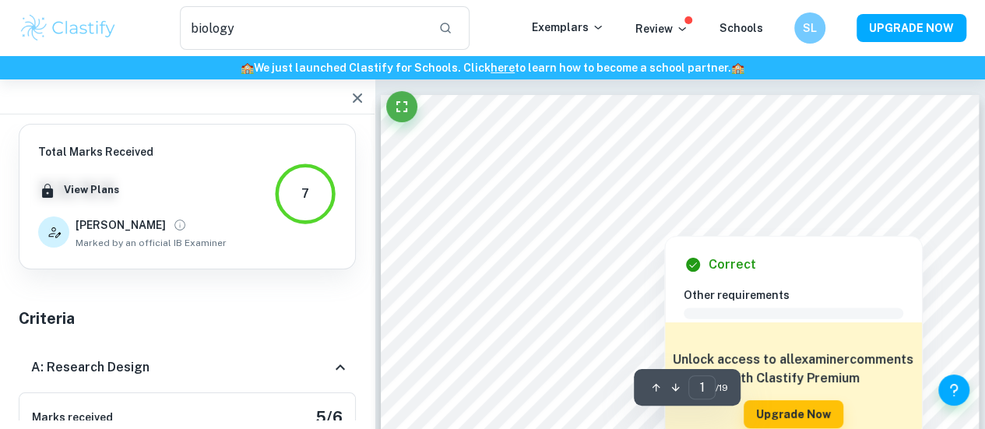 This screenshot has height=429, width=985. Describe the element at coordinates (810, 28) in the screenshot. I see `button: SL` at that location.